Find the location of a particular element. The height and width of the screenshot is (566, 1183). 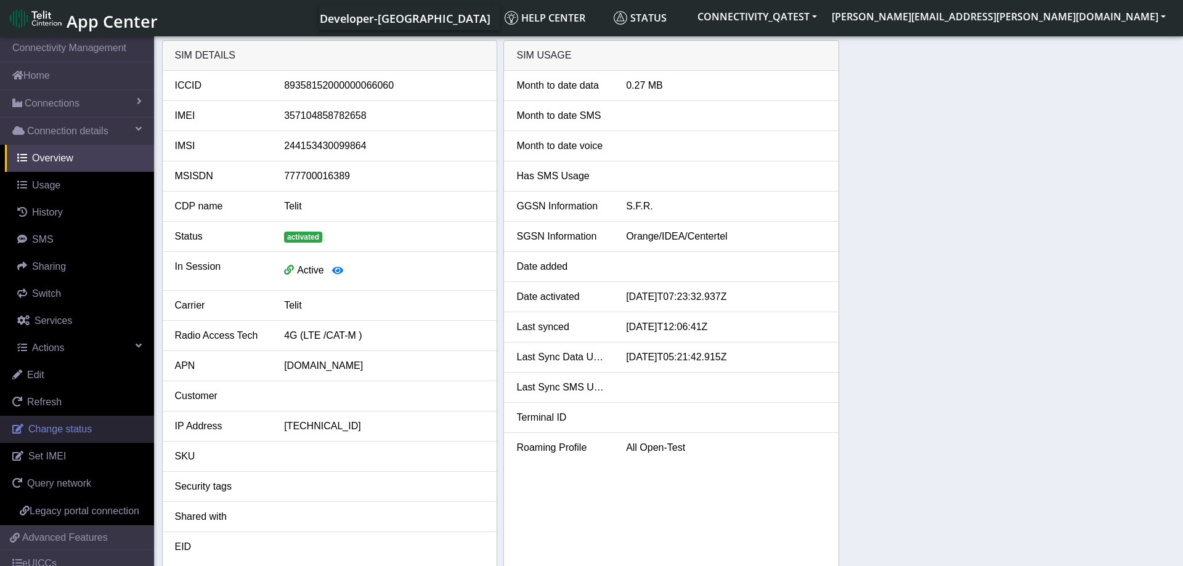

div: Customer is located at coordinates (221, 396).